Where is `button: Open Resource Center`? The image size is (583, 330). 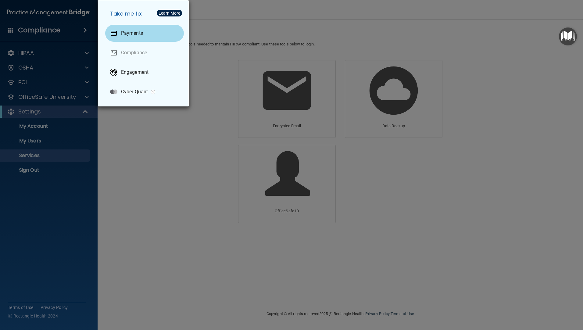 button: Open Resource Center is located at coordinates (568, 36).